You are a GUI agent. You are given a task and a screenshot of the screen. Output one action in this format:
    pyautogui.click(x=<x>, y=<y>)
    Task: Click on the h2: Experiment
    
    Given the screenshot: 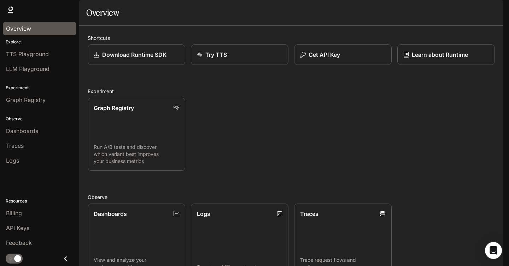 What is the action you would take?
    pyautogui.click(x=291, y=91)
    